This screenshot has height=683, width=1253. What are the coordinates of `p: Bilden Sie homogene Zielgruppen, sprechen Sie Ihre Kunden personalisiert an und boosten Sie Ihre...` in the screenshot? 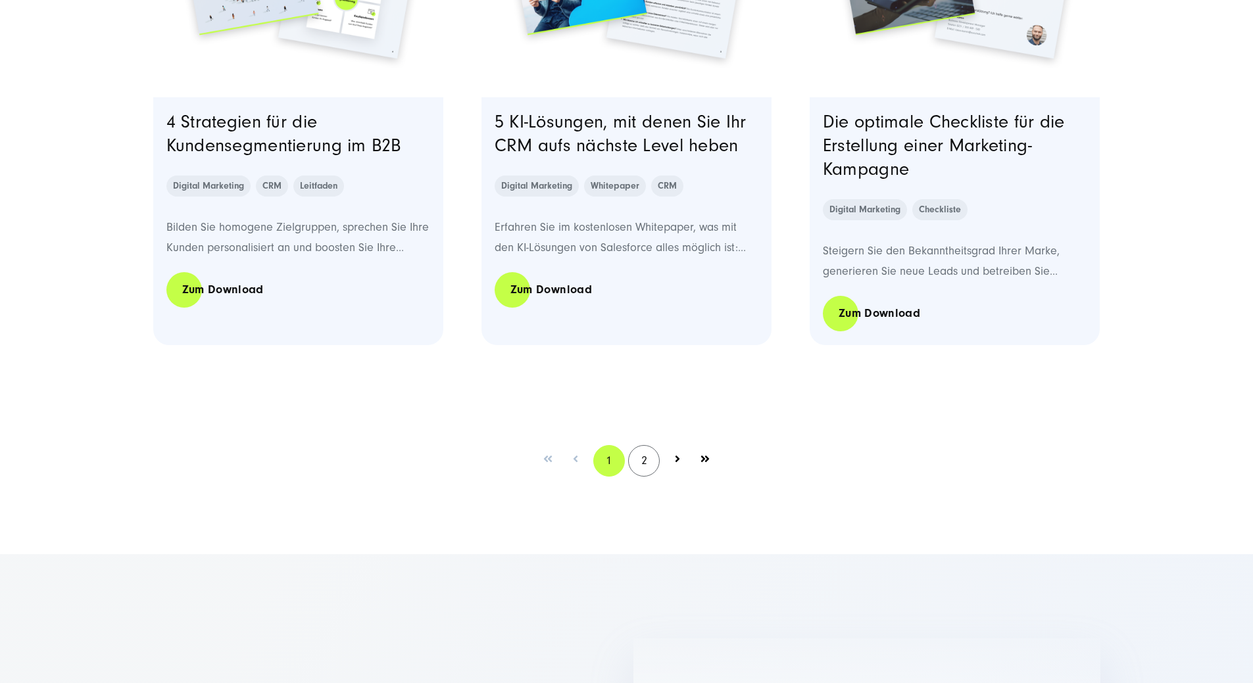 It's located at (299, 237).